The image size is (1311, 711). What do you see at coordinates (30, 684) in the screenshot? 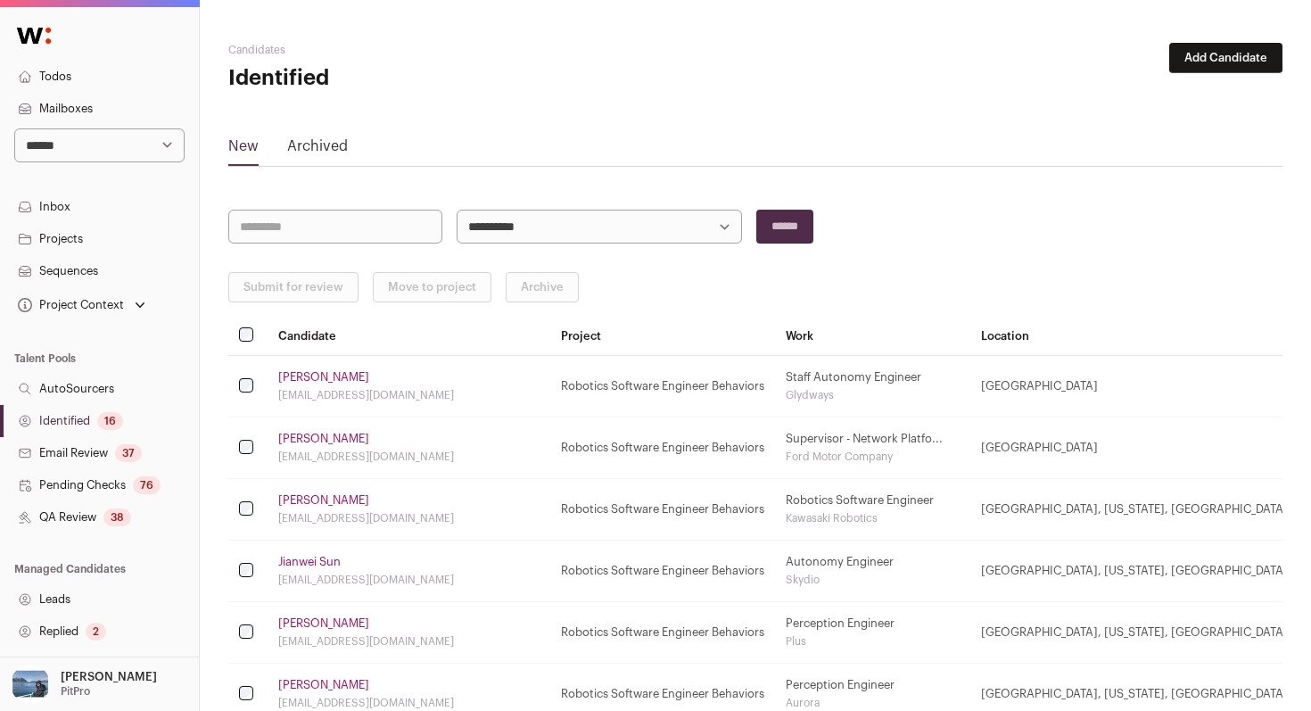
I see `img: 17109629-medium_jpg` at bounding box center [30, 684].